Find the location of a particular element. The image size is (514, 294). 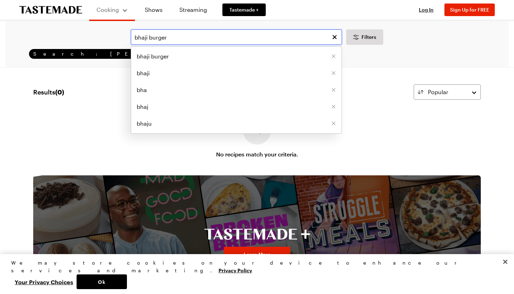

button: Ok is located at coordinates (102, 281).